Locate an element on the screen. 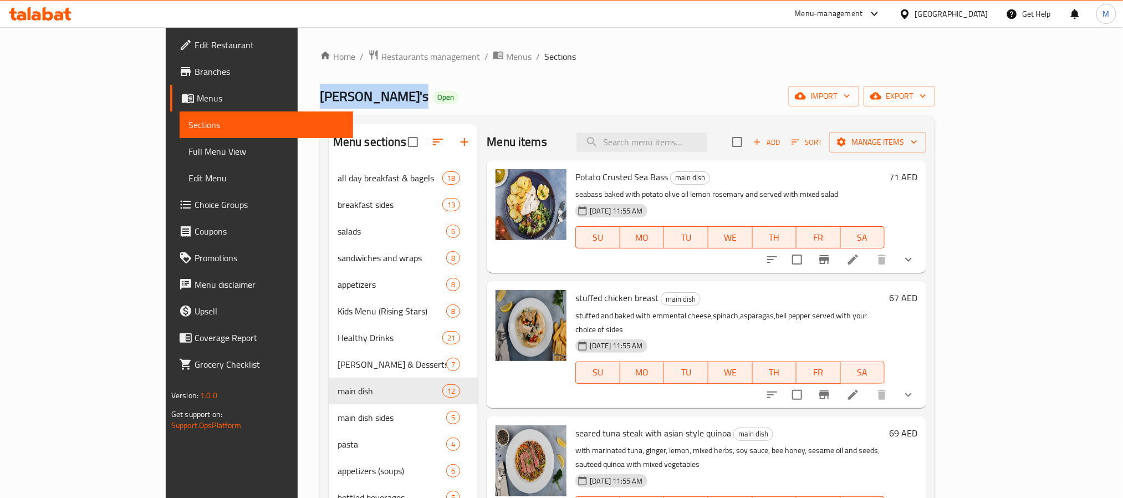 This screenshot has height=498, width=1123. span: Branches is located at coordinates (269, 71).